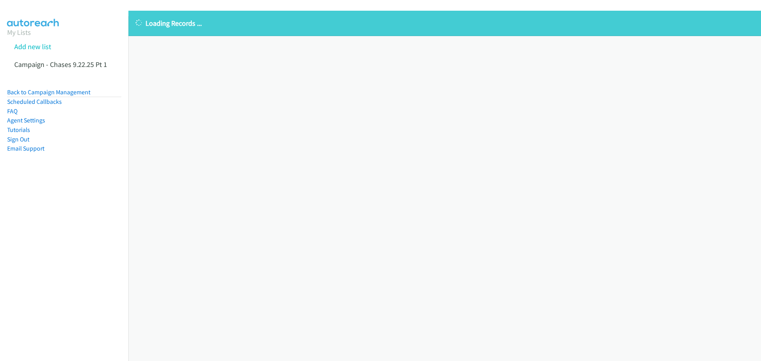  What do you see at coordinates (12, 111) in the screenshot?
I see `a: FAQ` at bounding box center [12, 111].